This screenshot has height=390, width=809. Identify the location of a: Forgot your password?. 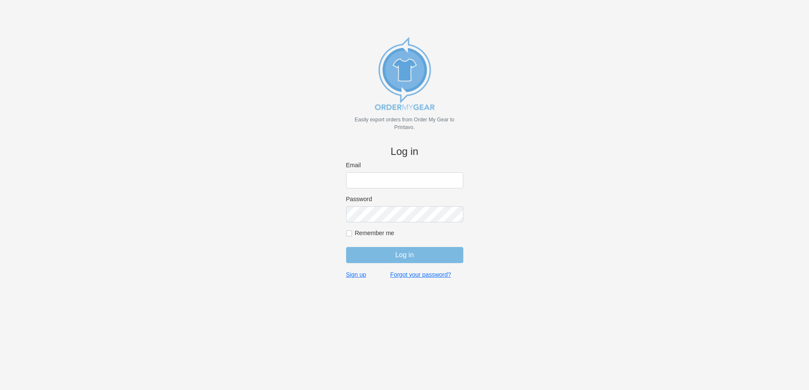
(420, 275).